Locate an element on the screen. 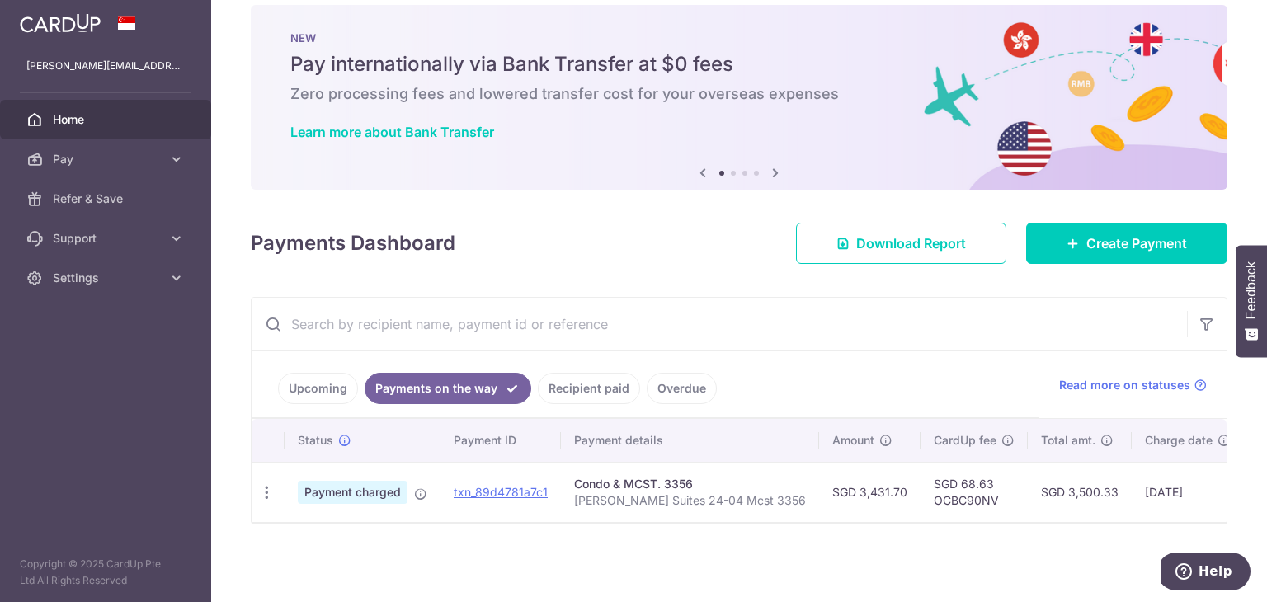  img: Bank transfer banner is located at coordinates (739, 97).